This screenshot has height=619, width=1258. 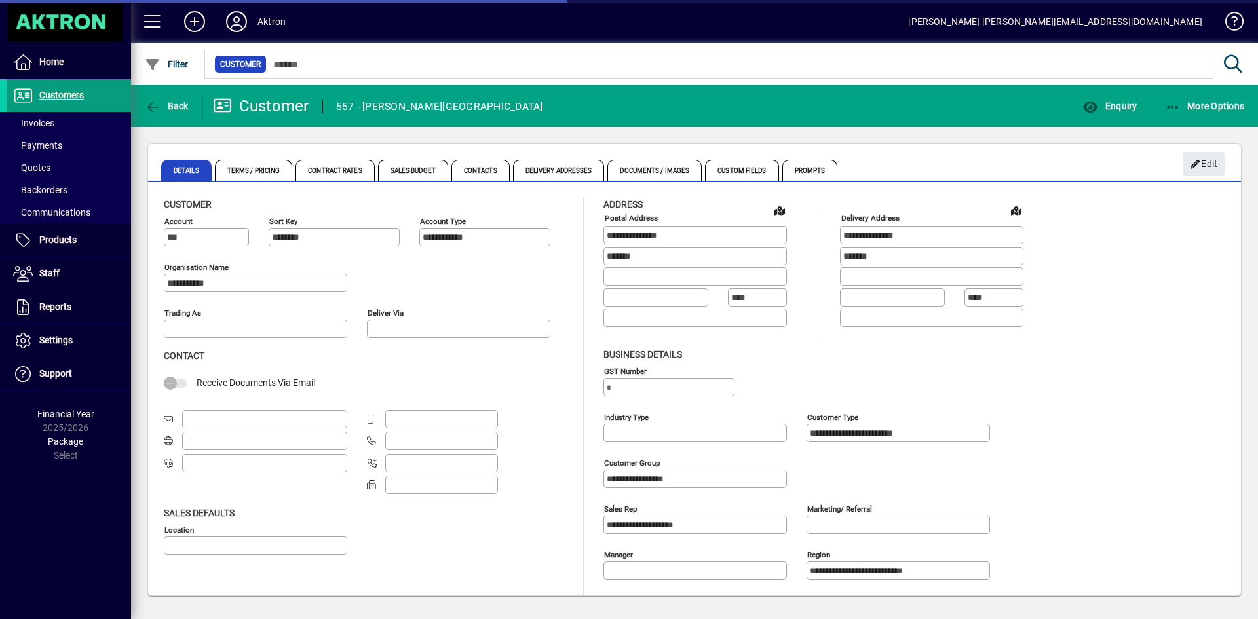 What do you see at coordinates (33, 123) in the screenshot?
I see `span: Invoices` at bounding box center [33, 123].